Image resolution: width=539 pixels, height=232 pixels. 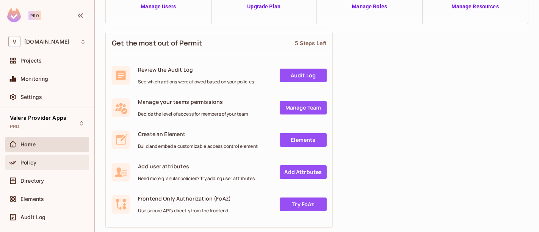 What do you see at coordinates (14, 41) in the screenshot?
I see `span: V` at bounding box center [14, 41].